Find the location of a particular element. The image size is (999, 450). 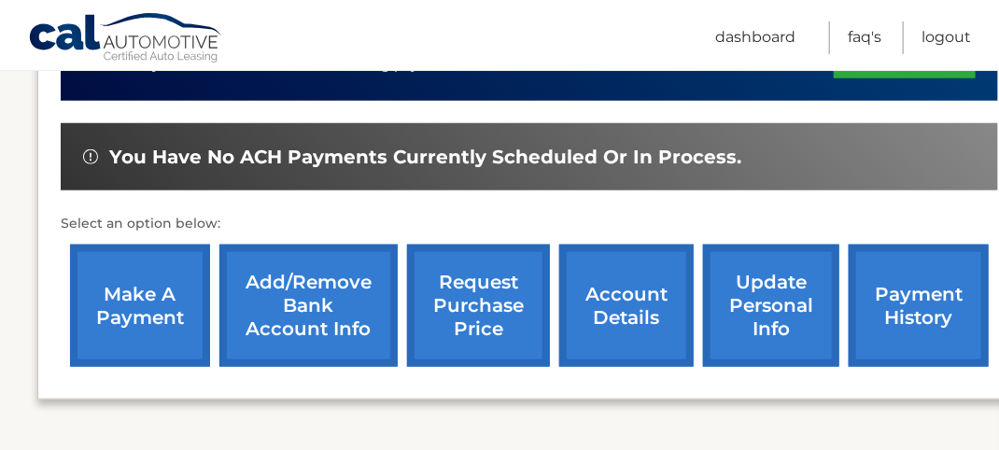

a: Dashboard is located at coordinates (755, 37).